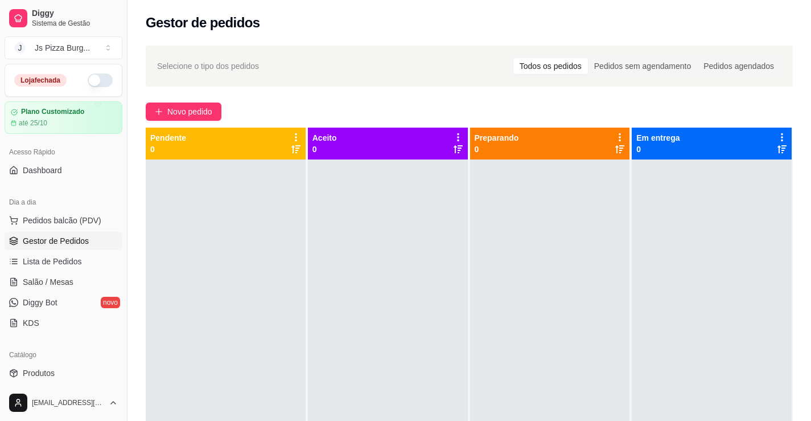 The height and width of the screenshot is (421, 811). I want to click on span: Dashboard, so click(42, 170).